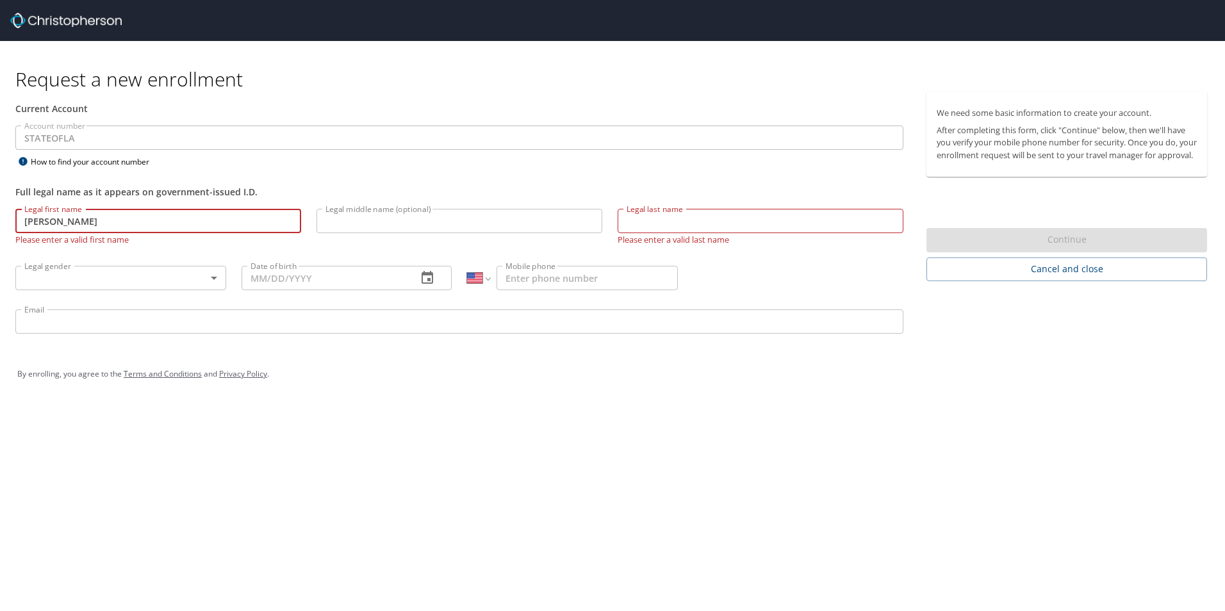 The height and width of the screenshot is (611, 1225). Describe the element at coordinates (243, 374) in the screenshot. I see `a: Privacy Policy` at that location.